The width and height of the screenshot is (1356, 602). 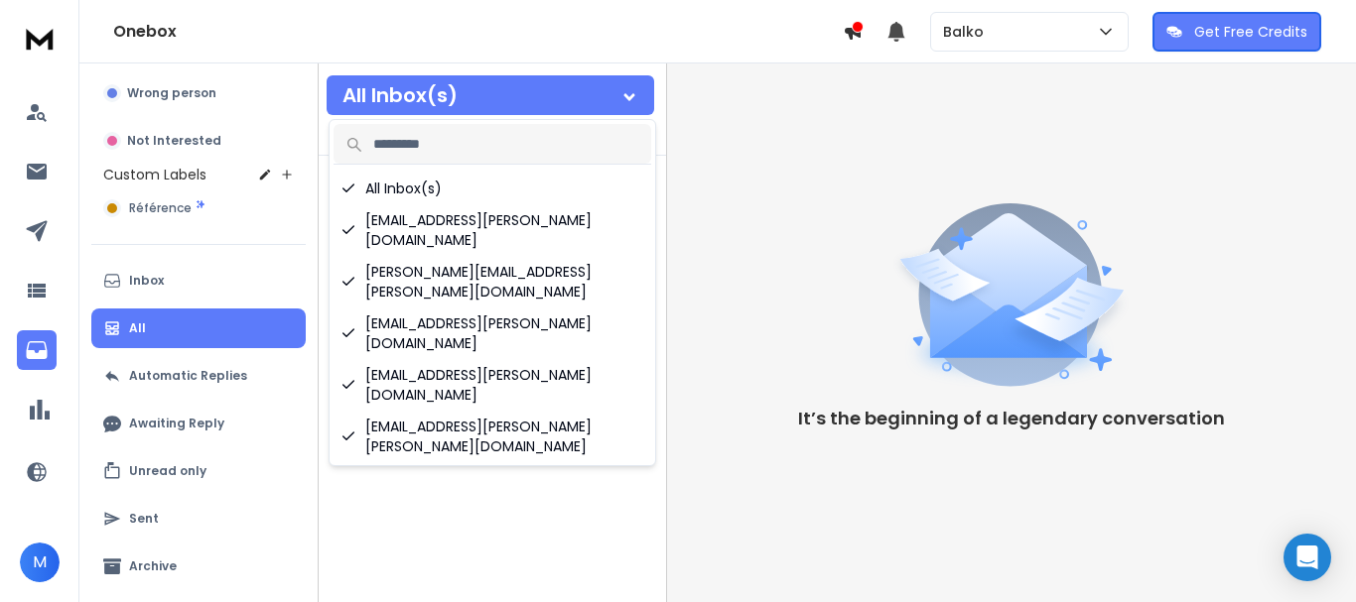 I want to click on p: Inbox, so click(x=146, y=281).